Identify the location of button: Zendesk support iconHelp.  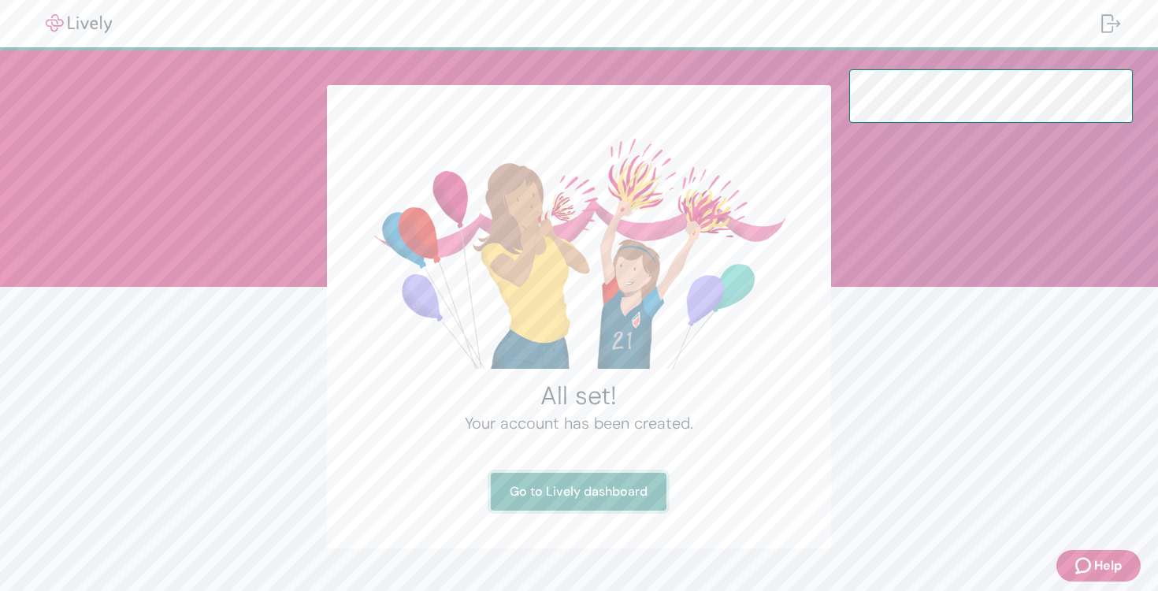
(1098, 566).